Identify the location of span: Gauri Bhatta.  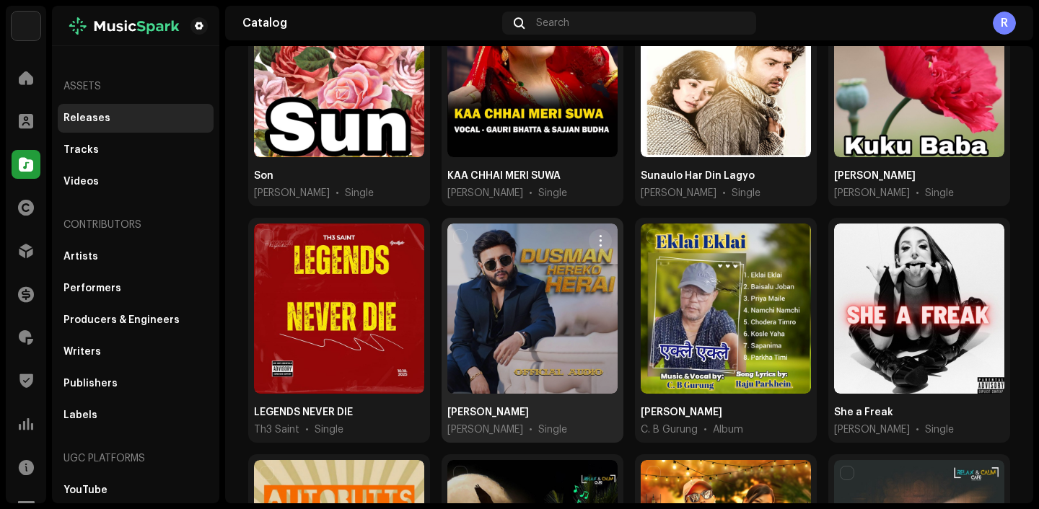
(485, 193).